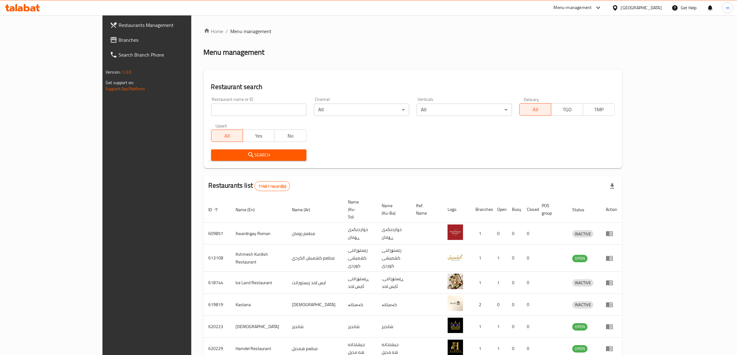  Describe the element at coordinates (259, 136) in the screenshot. I see `span: Yes` at that location.